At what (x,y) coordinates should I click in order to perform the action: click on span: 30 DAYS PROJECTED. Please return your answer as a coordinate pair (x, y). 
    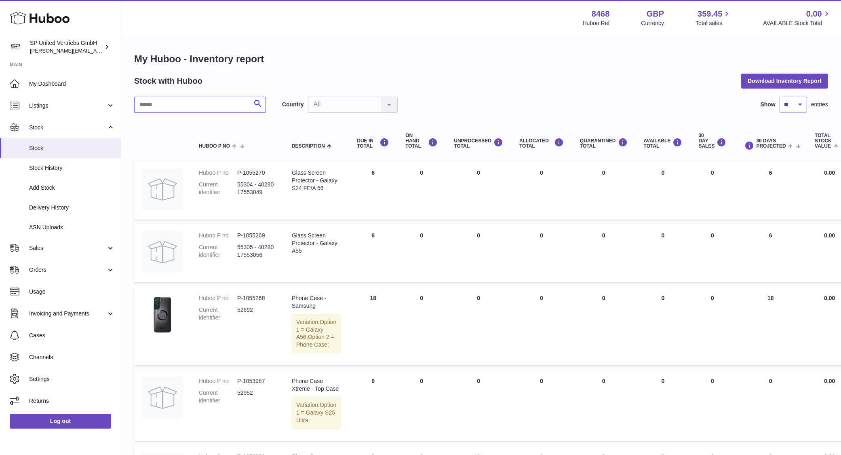
    Looking at the image, I should click on (771, 143).